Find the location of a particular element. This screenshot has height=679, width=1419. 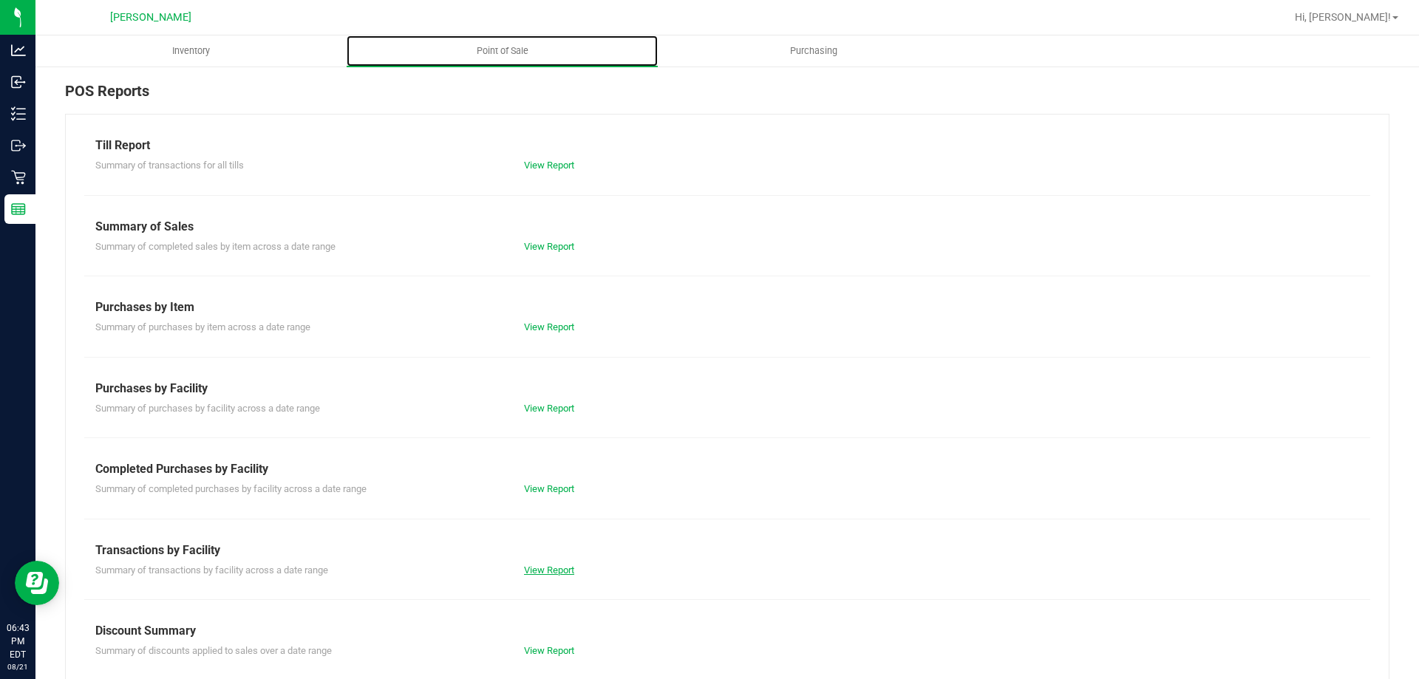

inline-svg: Retail is located at coordinates (18, 177).